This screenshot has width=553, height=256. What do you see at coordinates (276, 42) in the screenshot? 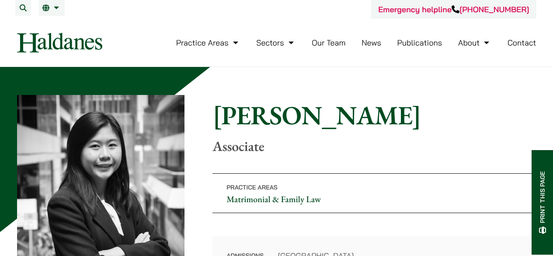
I see `a: Sectors` at bounding box center [276, 42].